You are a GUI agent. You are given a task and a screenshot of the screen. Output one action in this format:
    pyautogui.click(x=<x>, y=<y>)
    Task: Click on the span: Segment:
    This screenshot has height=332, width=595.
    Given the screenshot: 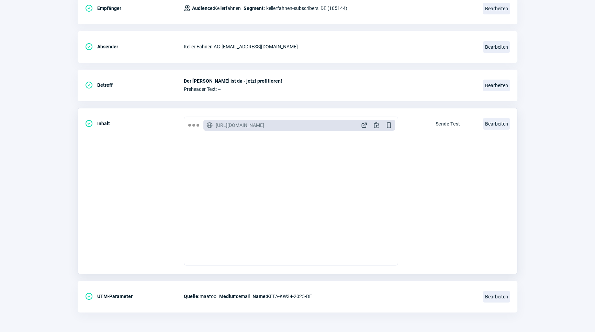 What is the action you would take?
    pyautogui.click(x=254, y=8)
    